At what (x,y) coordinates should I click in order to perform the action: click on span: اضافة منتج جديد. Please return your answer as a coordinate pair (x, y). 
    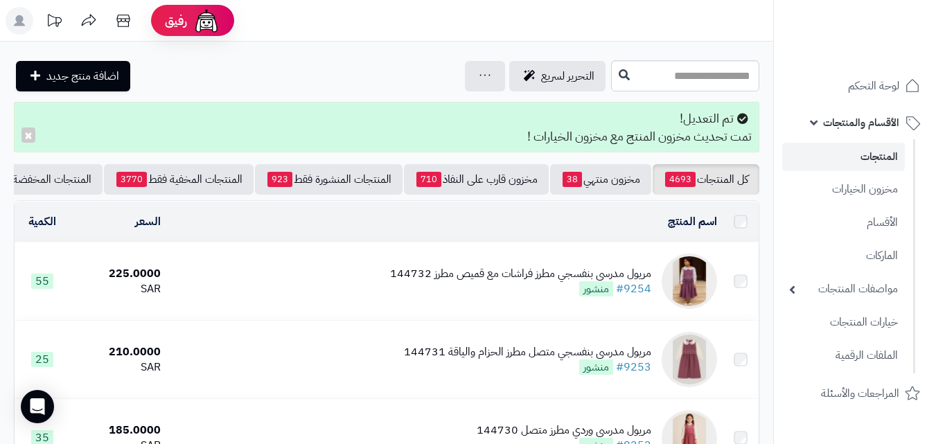
    Looking at the image, I should click on (82, 76).